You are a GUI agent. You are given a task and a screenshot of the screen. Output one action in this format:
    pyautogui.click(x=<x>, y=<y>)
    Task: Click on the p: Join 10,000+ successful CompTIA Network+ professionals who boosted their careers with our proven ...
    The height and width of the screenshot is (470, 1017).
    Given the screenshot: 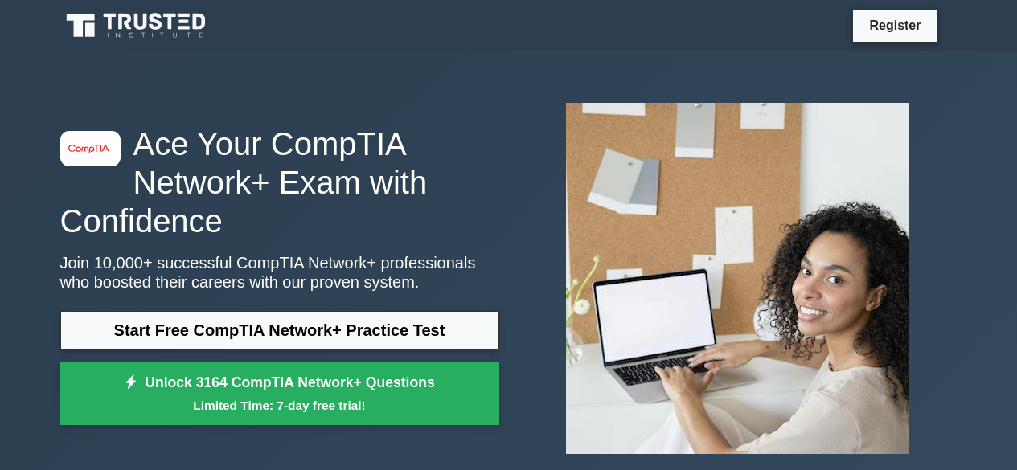 What is the action you would take?
    pyautogui.click(x=280, y=273)
    